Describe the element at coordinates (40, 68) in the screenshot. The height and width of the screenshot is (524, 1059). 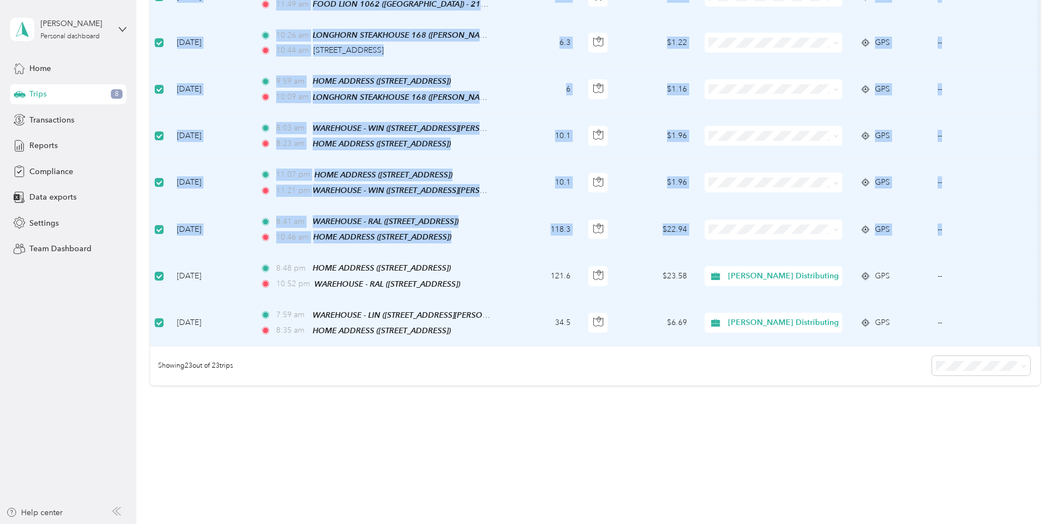
I see `span: Home` at that location.